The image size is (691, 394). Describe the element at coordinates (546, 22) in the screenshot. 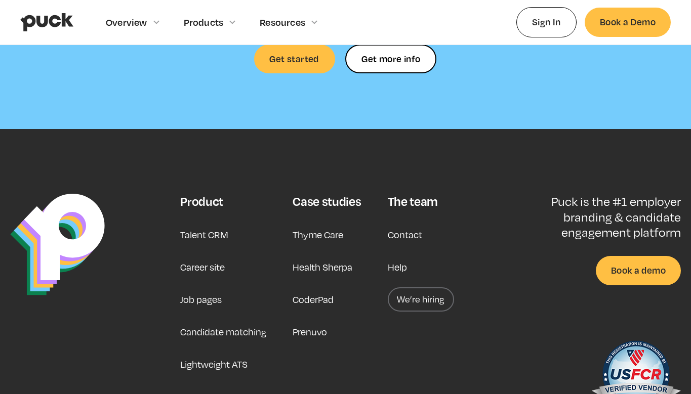

I see `a: Sign In` at that location.